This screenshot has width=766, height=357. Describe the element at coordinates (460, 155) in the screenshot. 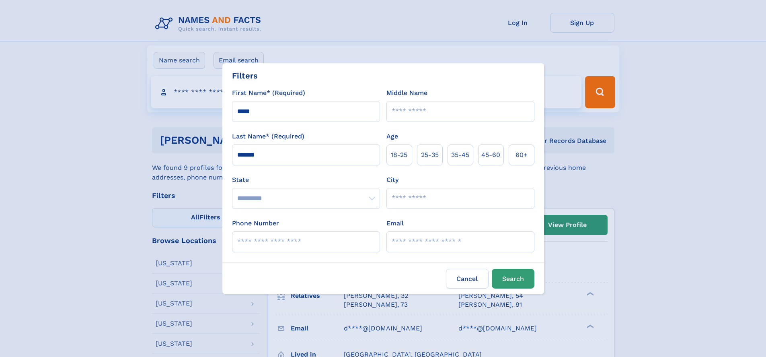

I see `span: 35‑45` at that location.